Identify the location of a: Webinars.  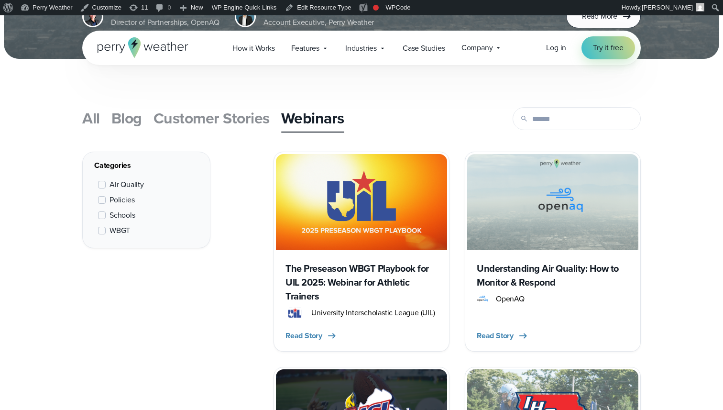
(313, 118).